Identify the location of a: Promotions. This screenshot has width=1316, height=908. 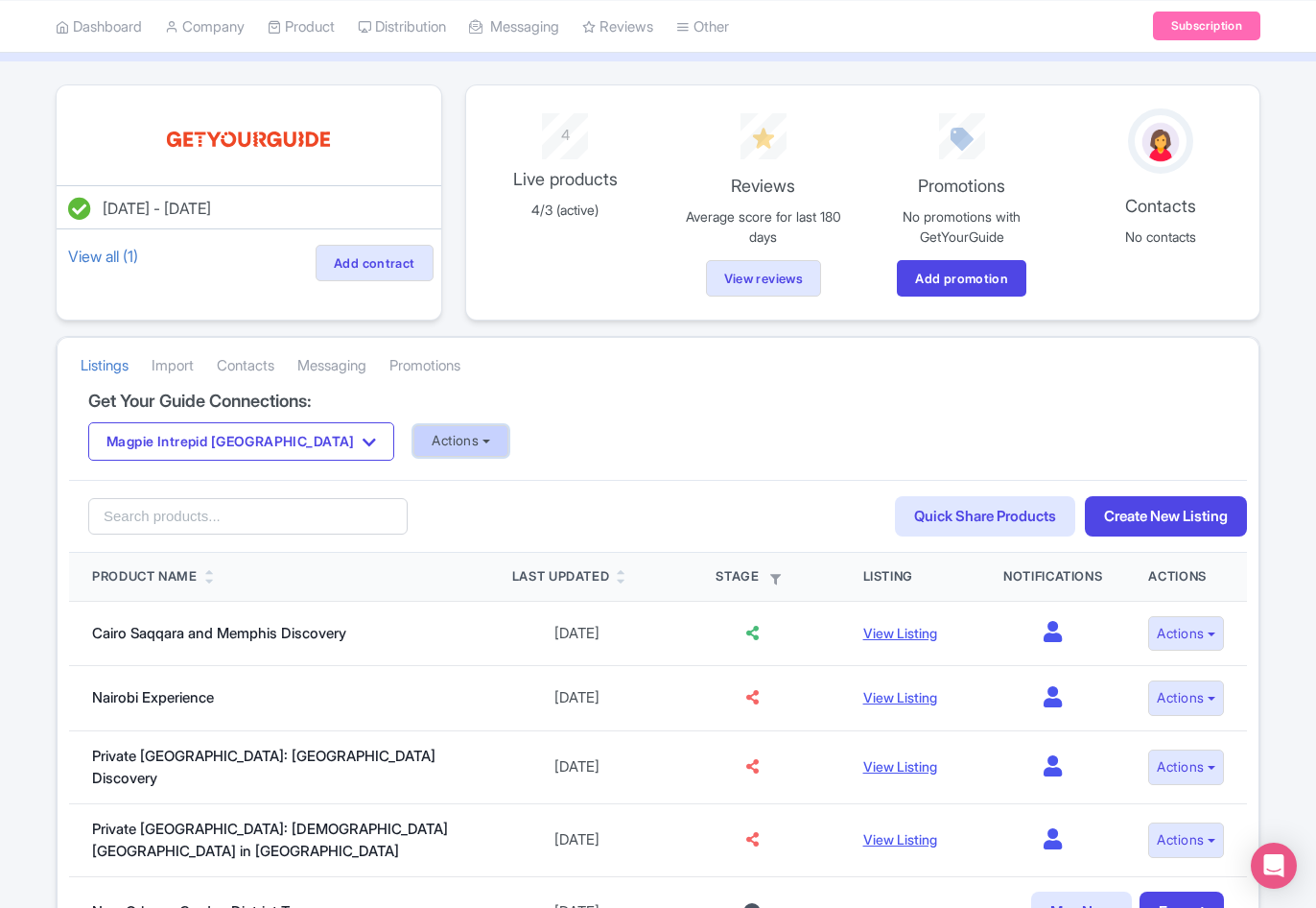
(425, 365).